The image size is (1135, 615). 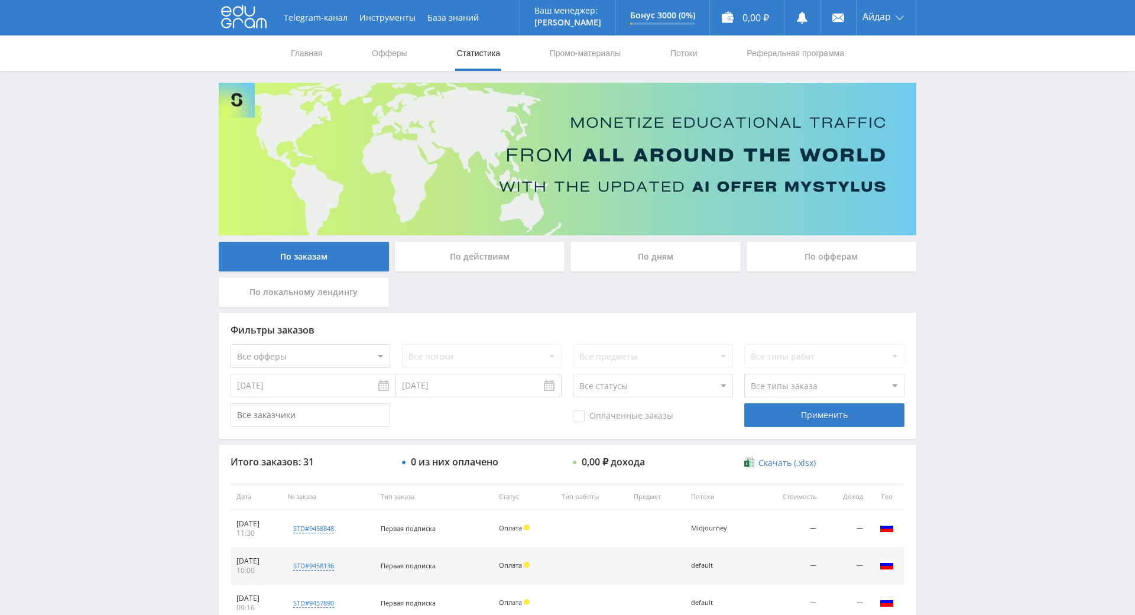 I want to click on div: Применить, so click(x=824, y=415).